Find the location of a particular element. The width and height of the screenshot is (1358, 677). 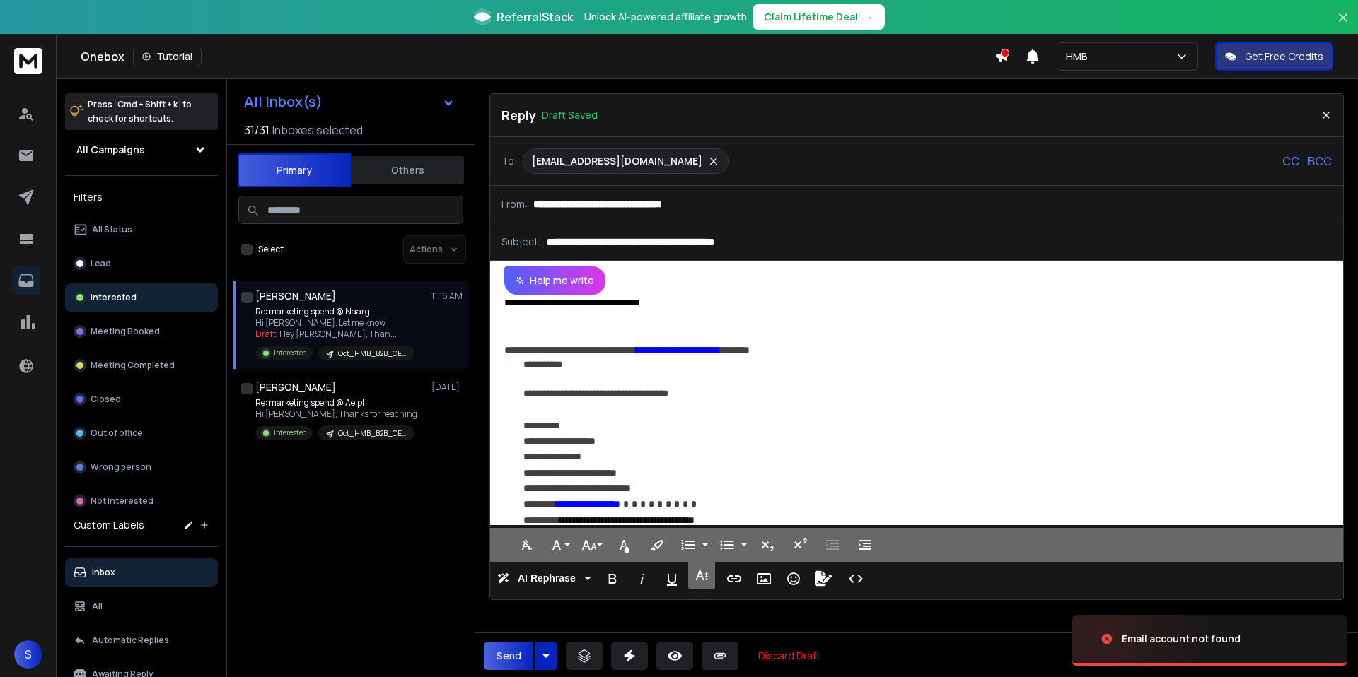

button: Subscript is located at coordinates (767, 545).